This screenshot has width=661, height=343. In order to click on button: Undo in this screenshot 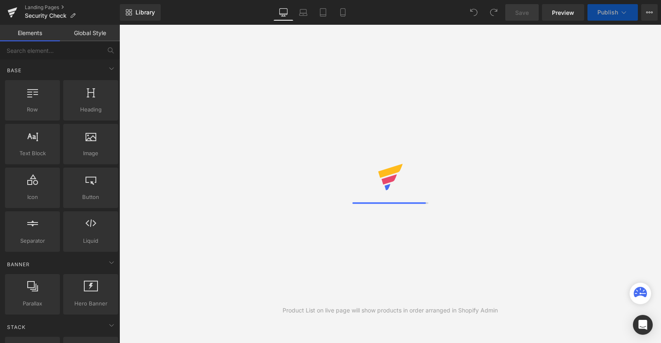, I will do `click(474, 12)`.